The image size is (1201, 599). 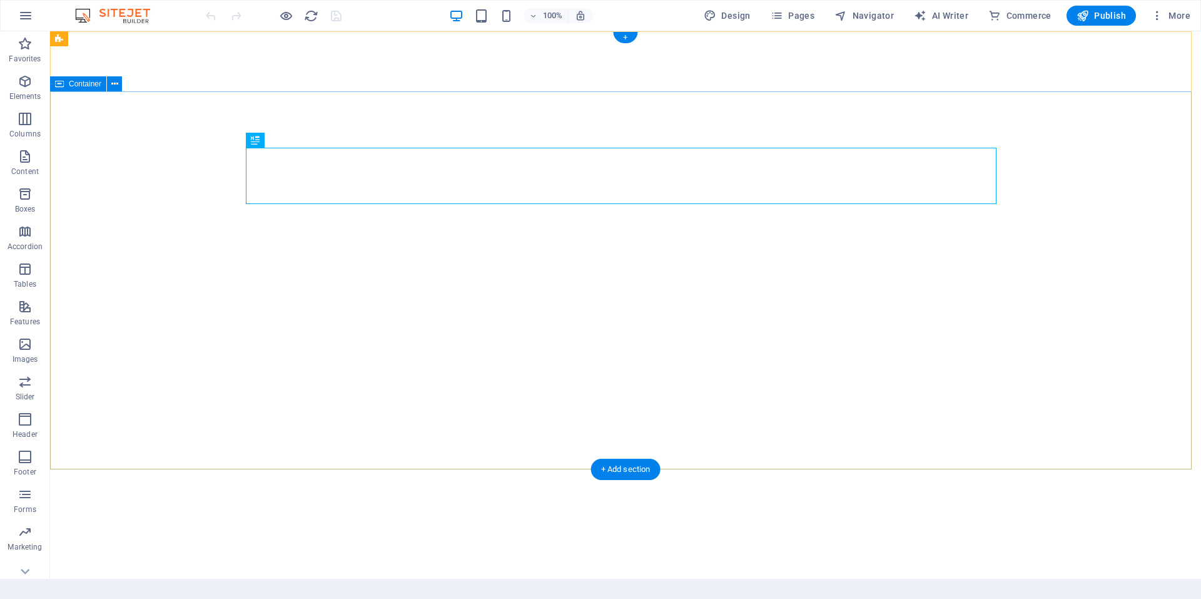 I want to click on p: Images, so click(x=25, y=359).